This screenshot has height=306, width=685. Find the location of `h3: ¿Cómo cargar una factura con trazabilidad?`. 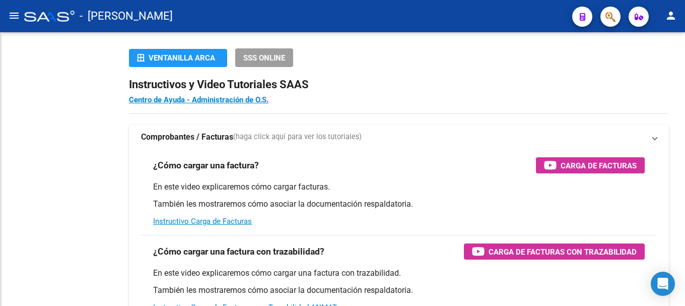

h3: ¿Cómo cargar una factura con trazabilidad? is located at coordinates (239, 251).